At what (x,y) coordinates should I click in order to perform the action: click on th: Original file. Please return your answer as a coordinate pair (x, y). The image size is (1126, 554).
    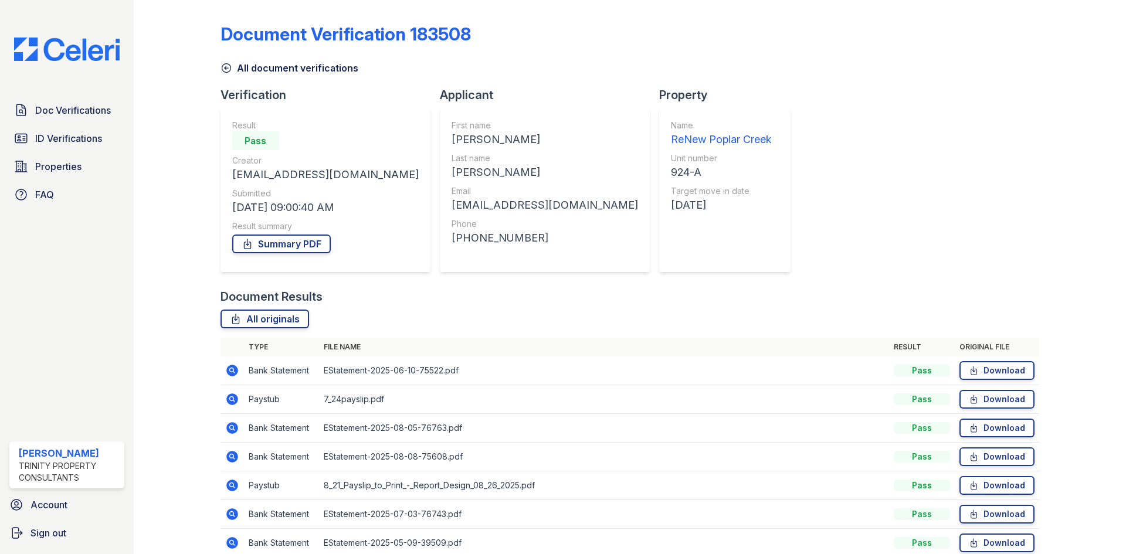
    Looking at the image, I should click on (997, 347).